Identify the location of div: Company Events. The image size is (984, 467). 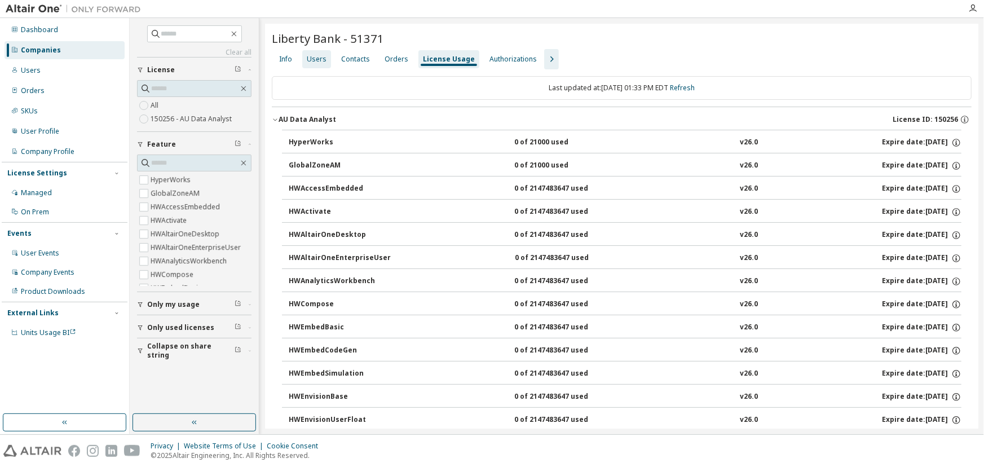
(47, 272).